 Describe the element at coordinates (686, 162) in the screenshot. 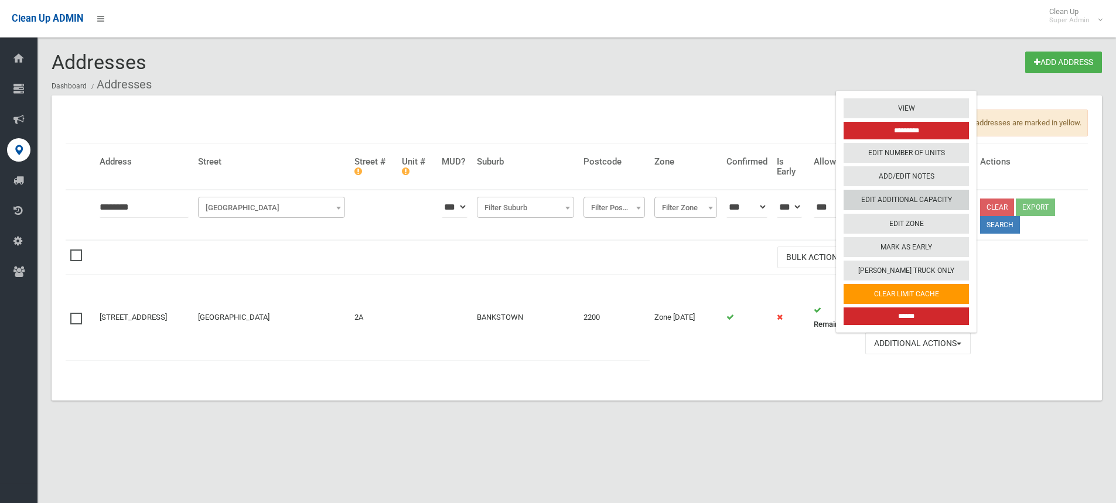

I see `h4: Zone` at that location.